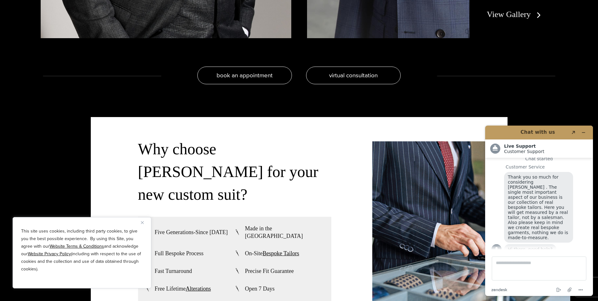 This screenshot has width=598, height=301. I want to click on p: This site uses cookies, including third party cookies, to give you the best possible experience. ..., so click(82, 250).